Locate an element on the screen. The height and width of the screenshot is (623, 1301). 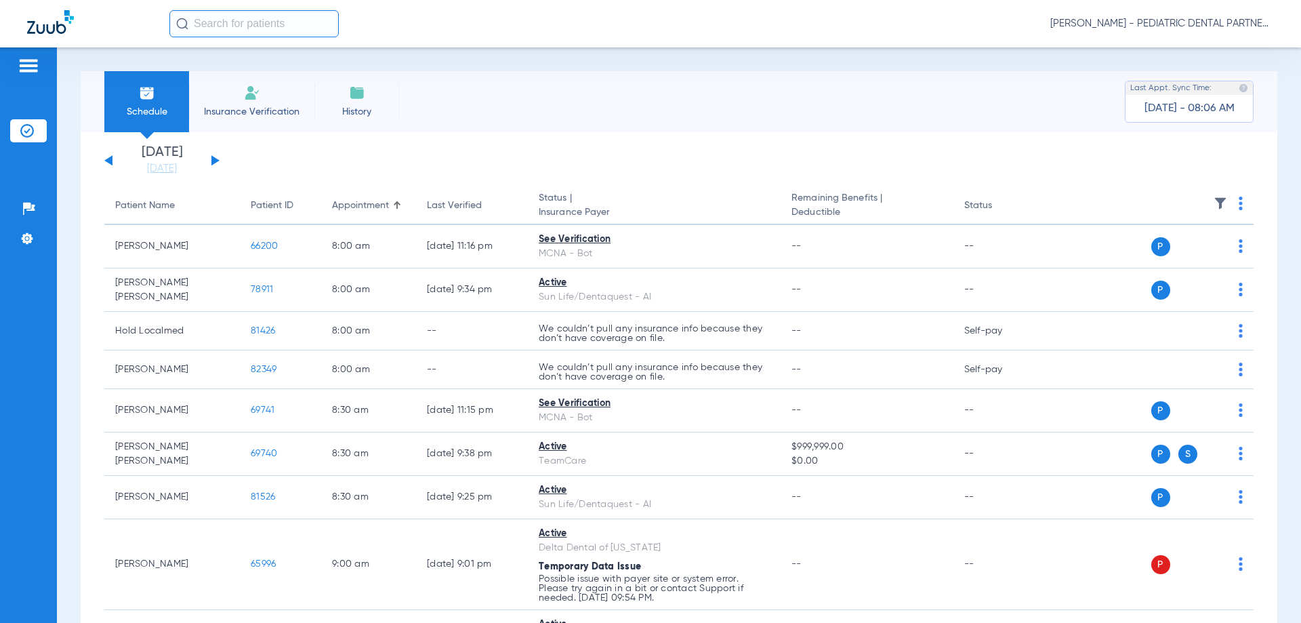
span: Insurance Payer is located at coordinates (654, 212).